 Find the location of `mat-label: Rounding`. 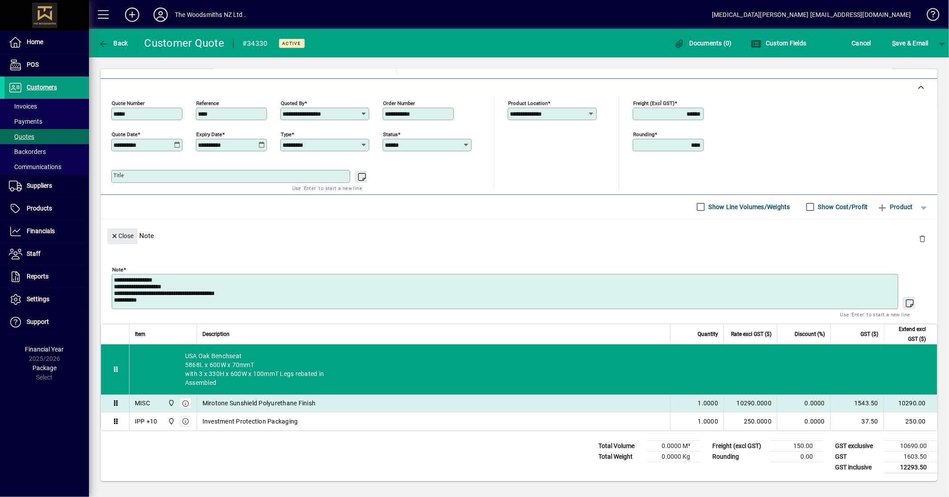

mat-label: Rounding is located at coordinates (643, 134).